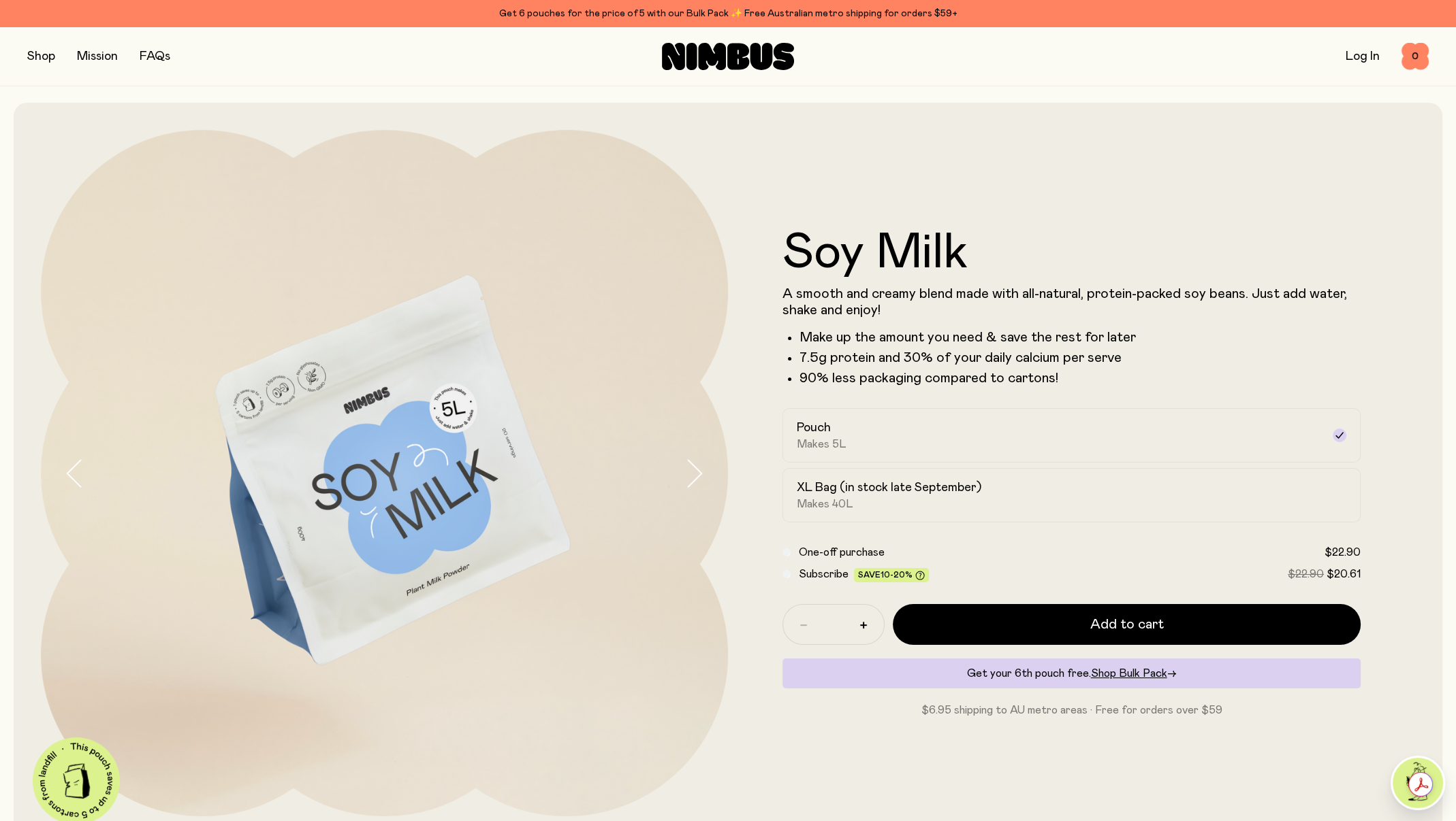 The width and height of the screenshot is (1456, 821). Describe the element at coordinates (1071, 711) in the screenshot. I see `p: $6.95 shipping to AU metro areas · Free for orders over $59` at that location.